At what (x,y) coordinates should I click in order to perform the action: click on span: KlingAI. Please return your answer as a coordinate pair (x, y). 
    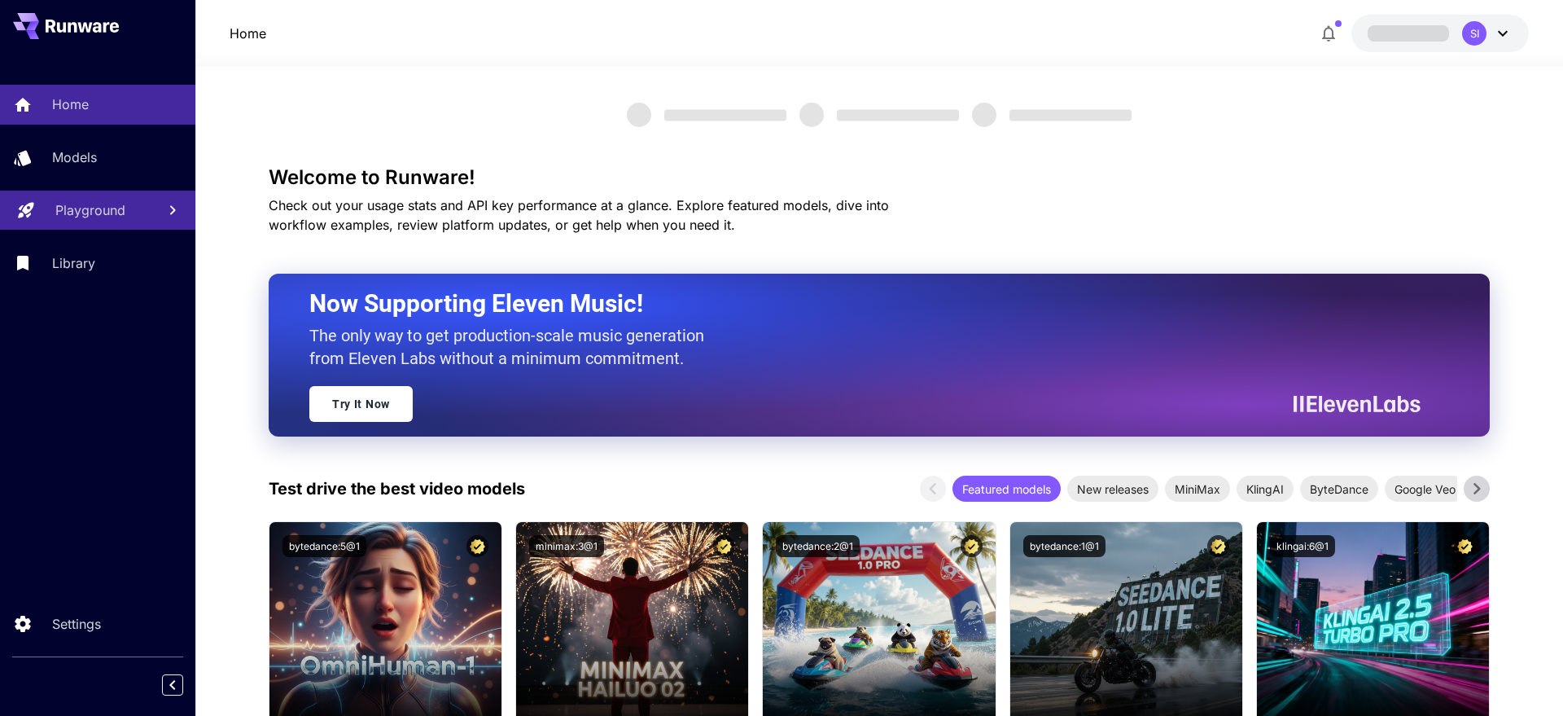
    Looking at the image, I should click on (1265, 488).